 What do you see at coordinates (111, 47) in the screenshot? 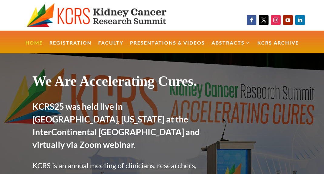
I see `a: Faculty` at bounding box center [111, 47].